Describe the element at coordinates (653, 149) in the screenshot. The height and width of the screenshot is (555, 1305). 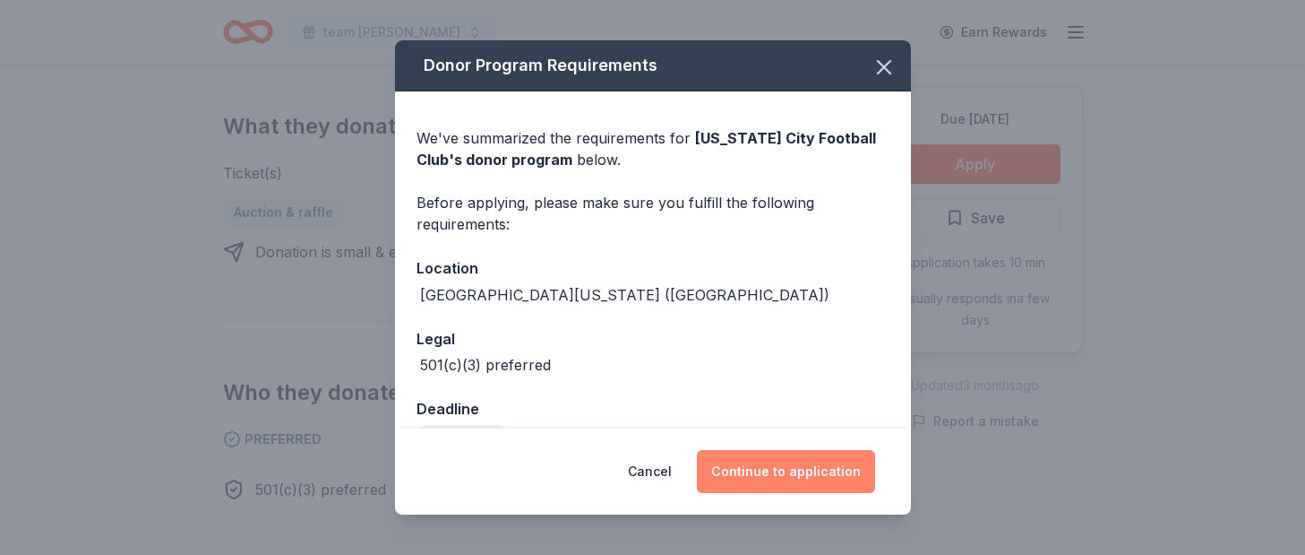
I see `div: We've summarized the requirements for below.` at that location.